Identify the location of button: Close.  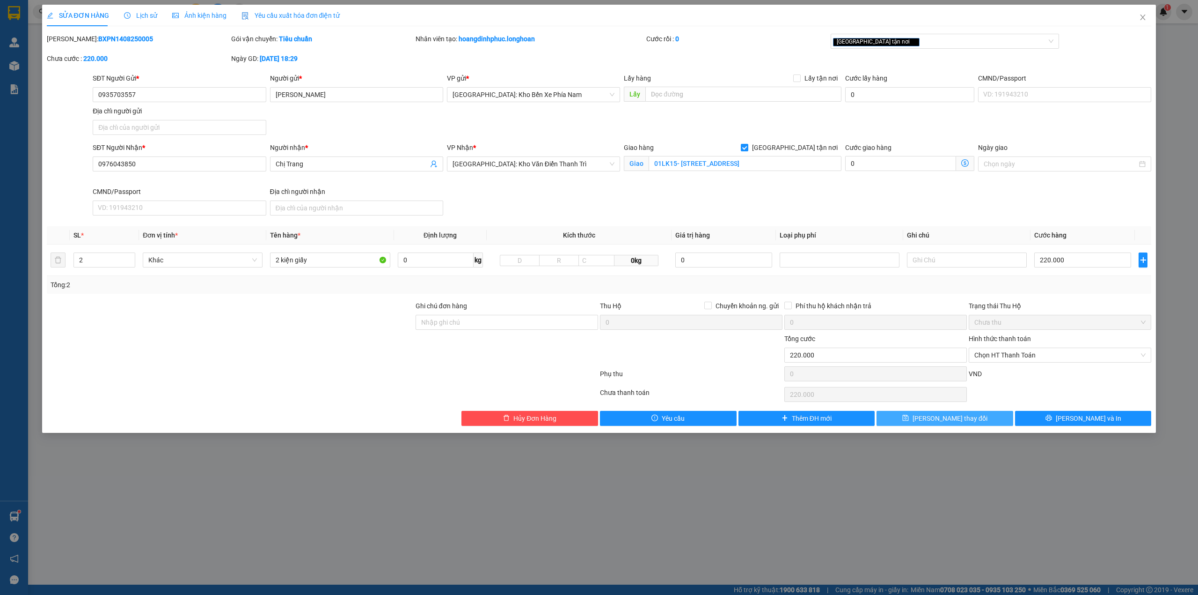
(1143, 18).